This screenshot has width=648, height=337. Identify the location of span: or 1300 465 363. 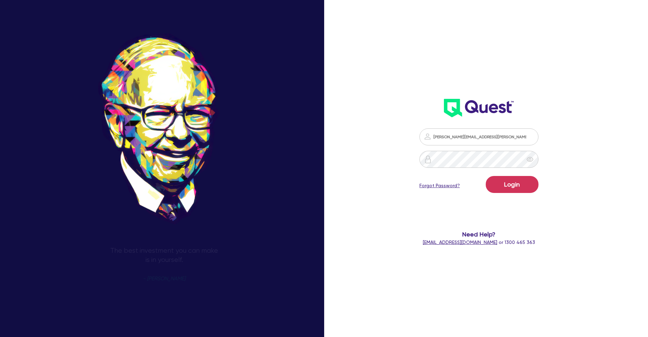
(479, 242).